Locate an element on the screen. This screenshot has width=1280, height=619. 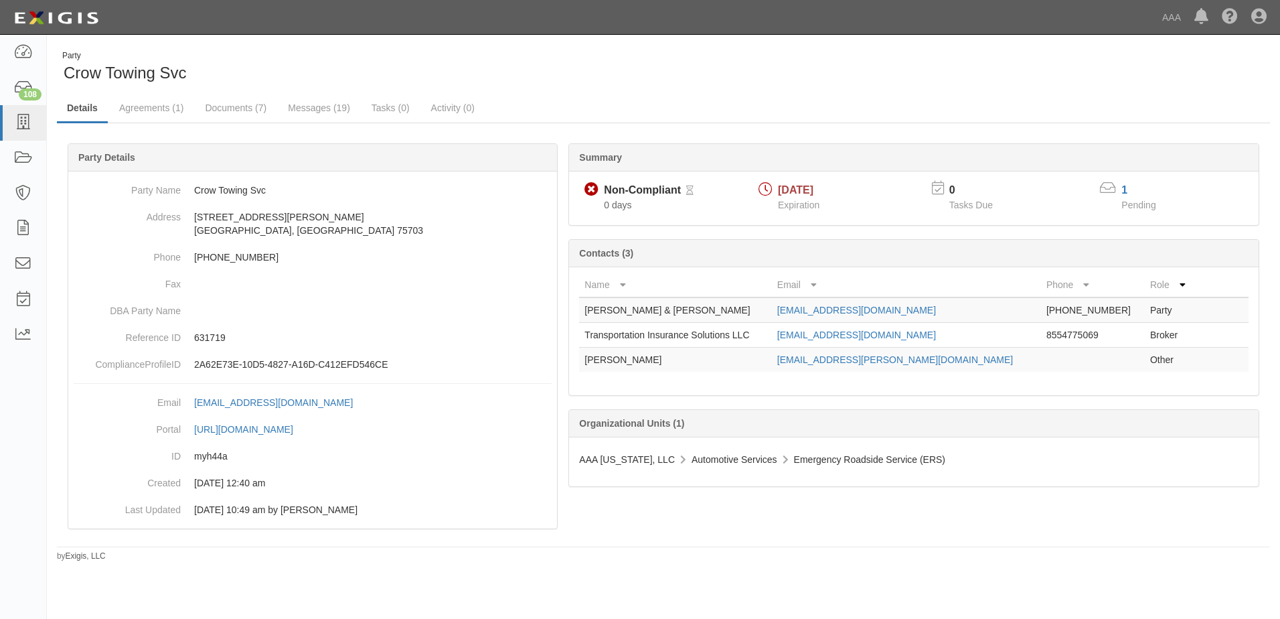
b: Summary is located at coordinates (601, 157).